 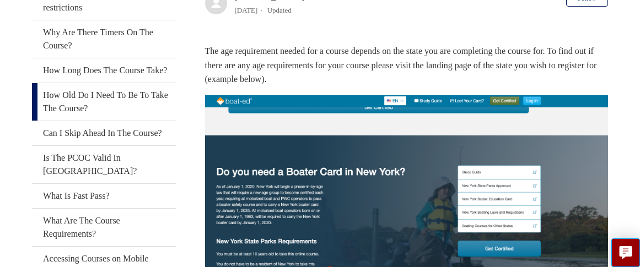 I want to click on li: Updated, so click(x=280, y=10).